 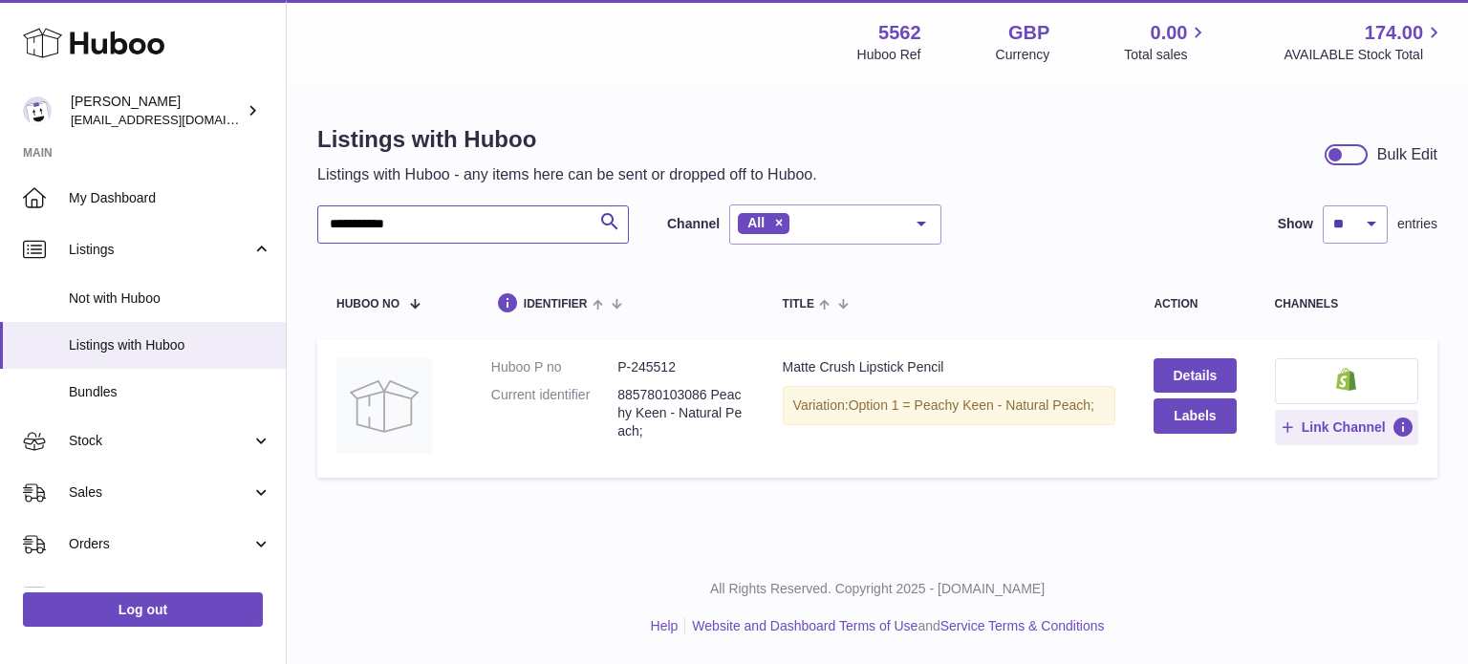 I want to click on img: Matte Crush Lipstick Pencil, so click(x=384, y=406).